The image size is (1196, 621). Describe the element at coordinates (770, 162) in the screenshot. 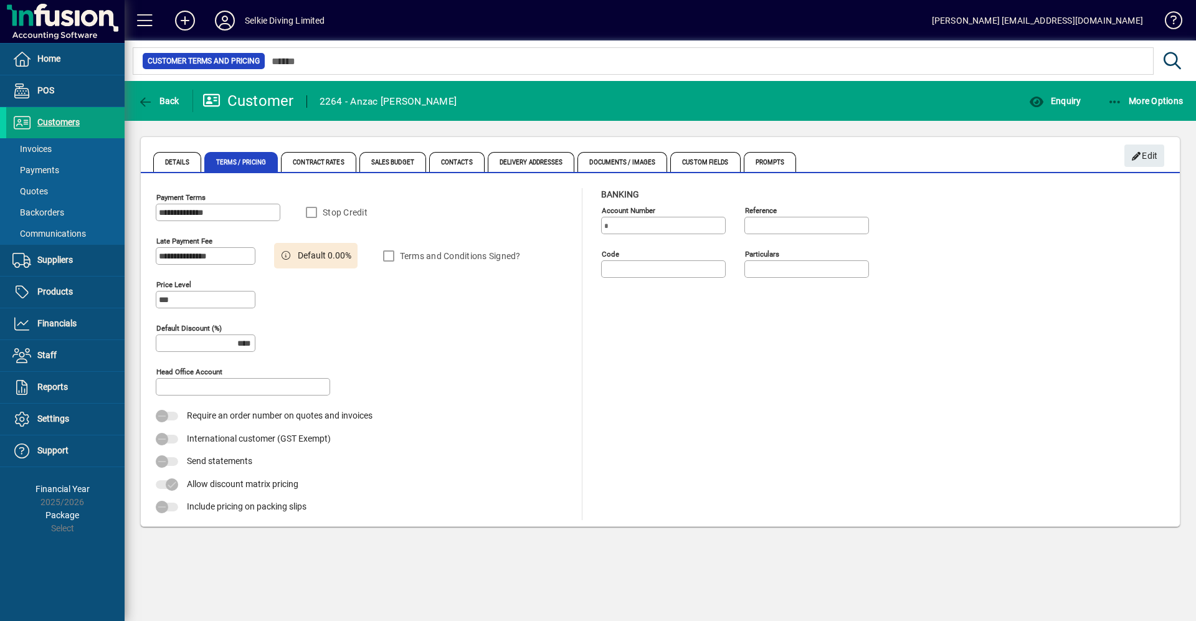

I see `span: Prompts` at that location.